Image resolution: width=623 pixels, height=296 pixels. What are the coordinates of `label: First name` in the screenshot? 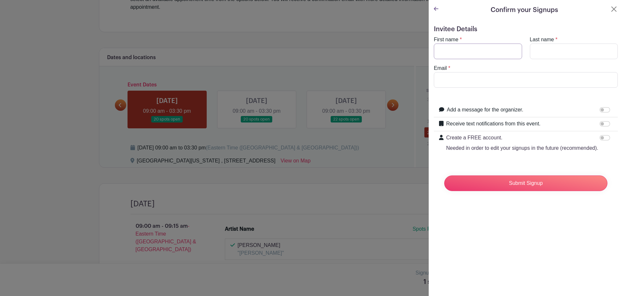 It's located at (446, 40).